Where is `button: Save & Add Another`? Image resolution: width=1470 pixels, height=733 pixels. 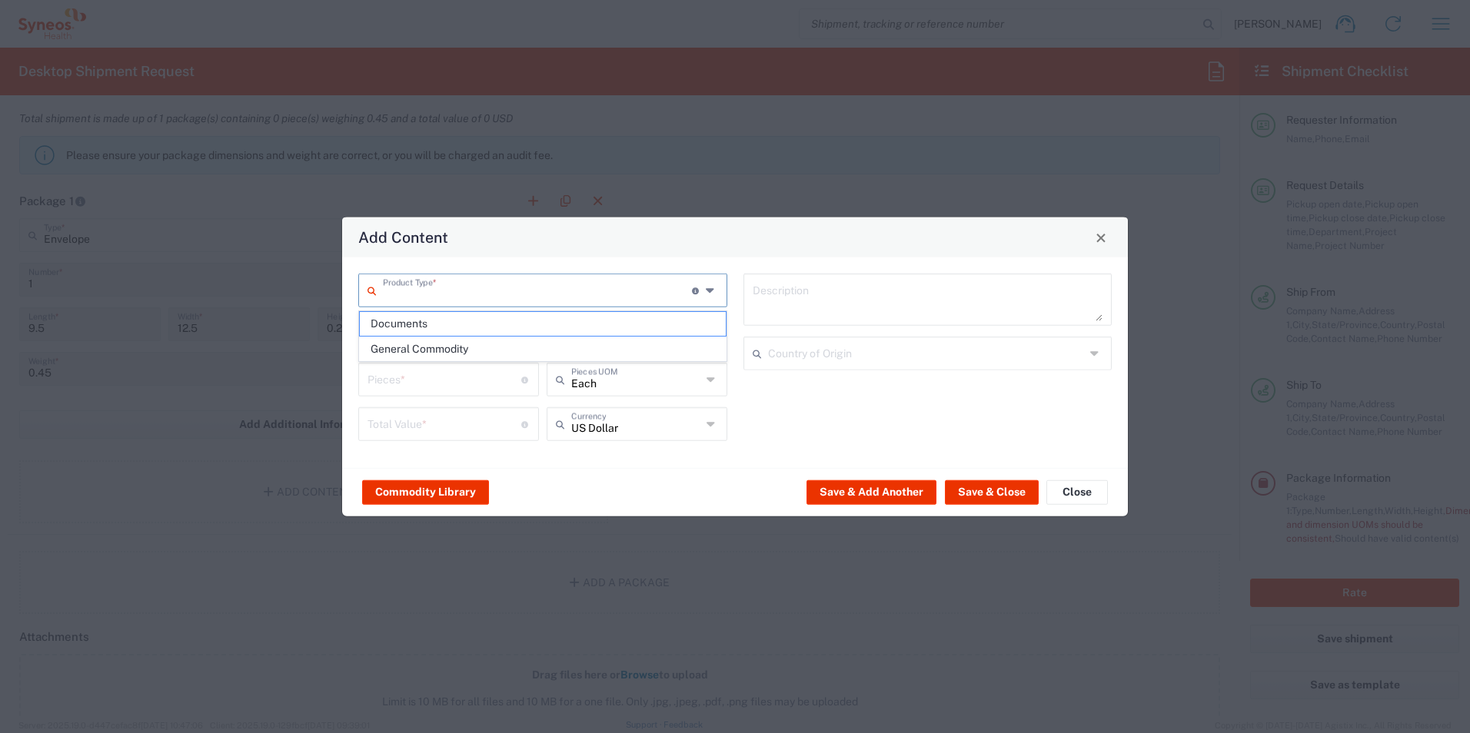
button: Save & Add Another is located at coordinates (871, 492).